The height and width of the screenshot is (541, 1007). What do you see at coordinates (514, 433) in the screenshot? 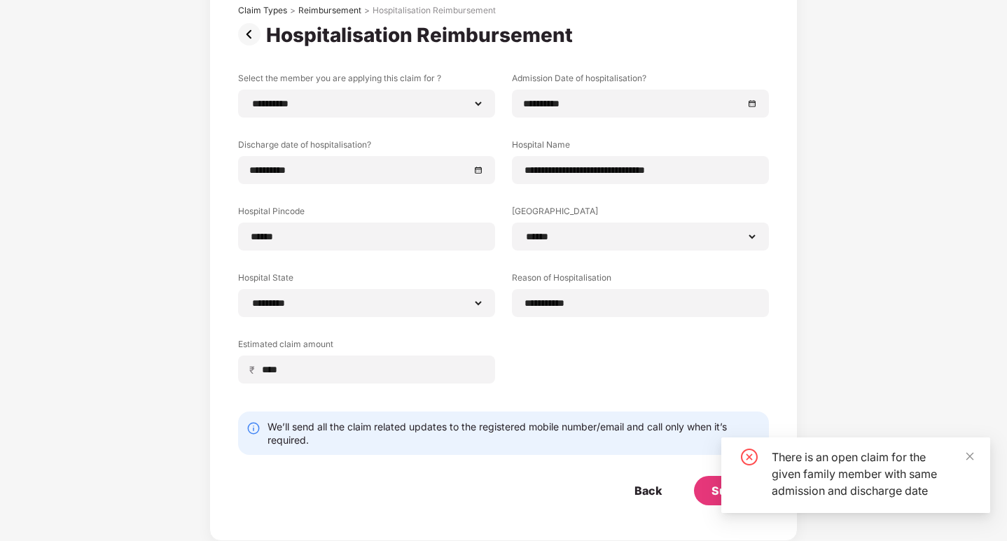
I see `div: We’ll send all the claim related updates to the registered mobile number/email and call only when...` at bounding box center [514, 433].